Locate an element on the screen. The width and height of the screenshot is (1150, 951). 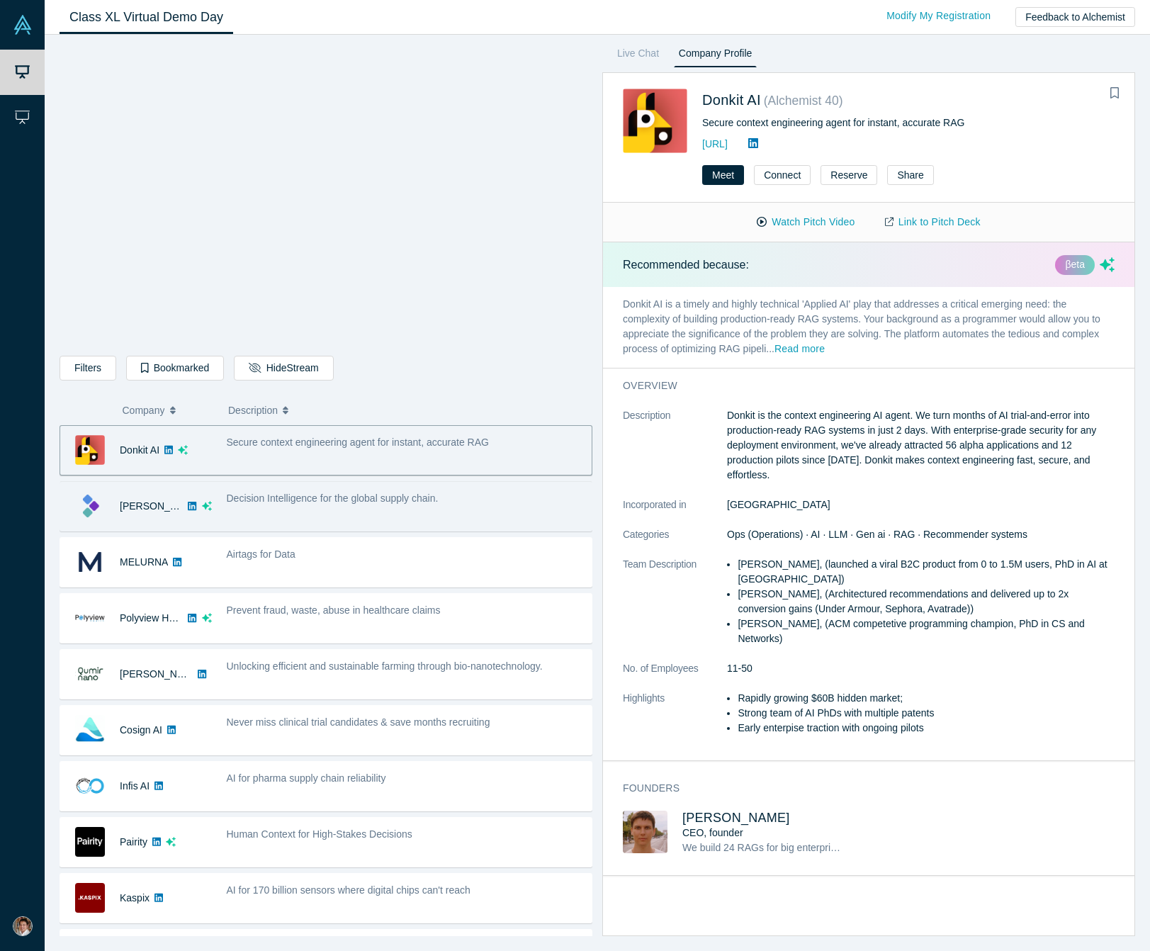
img: MELURNA's Logo is located at coordinates (90, 562).